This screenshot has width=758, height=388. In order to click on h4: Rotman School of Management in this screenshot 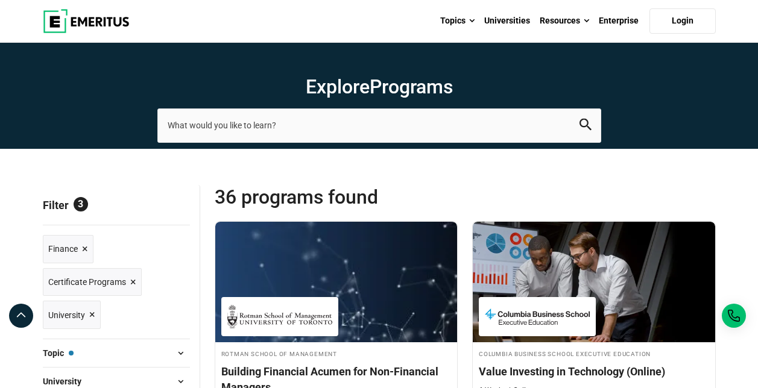, I will do `click(337, 353)`.